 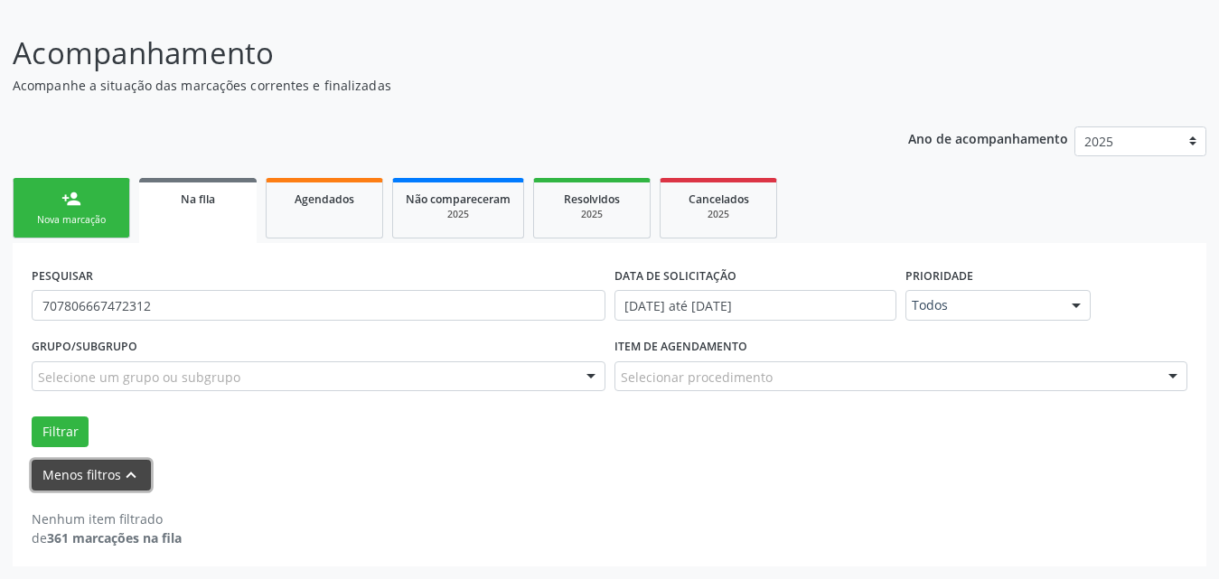 What do you see at coordinates (939, 276) in the screenshot?
I see `label: Prioridade` at bounding box center [939, 276].